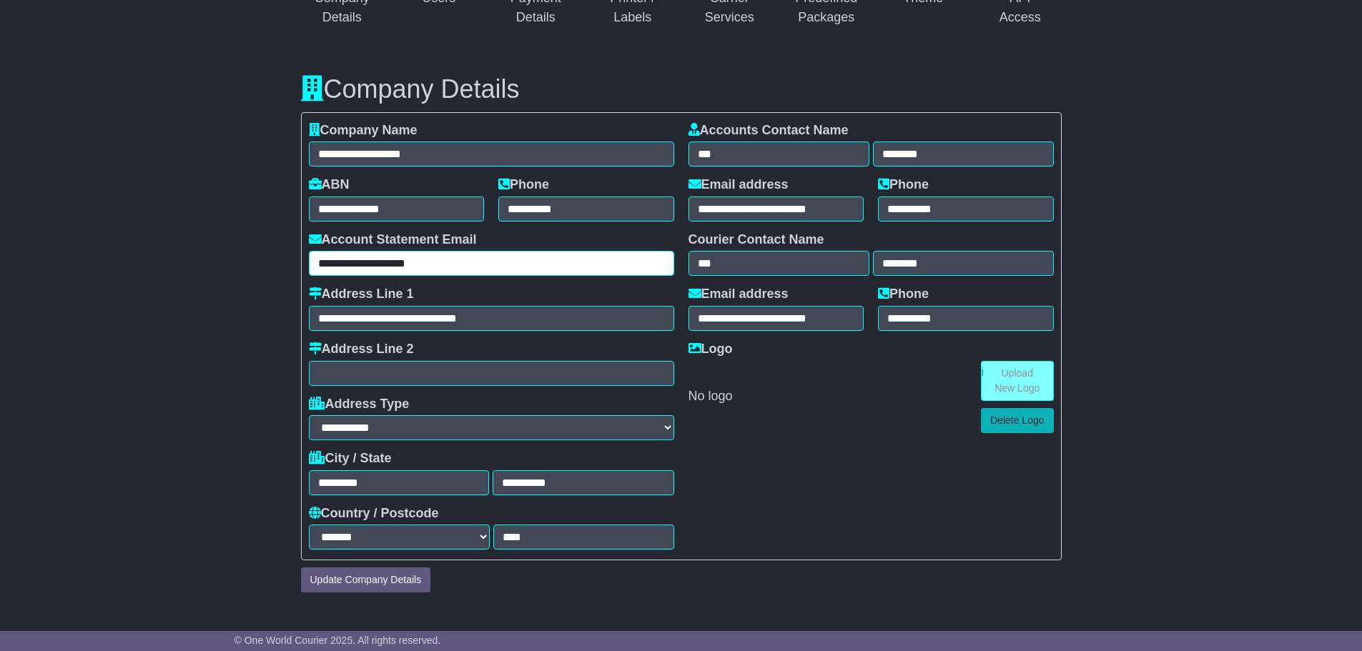  Describe the element at coordinates (366, 580) in the screenshot. I see `button: Update Company Details` at that location.